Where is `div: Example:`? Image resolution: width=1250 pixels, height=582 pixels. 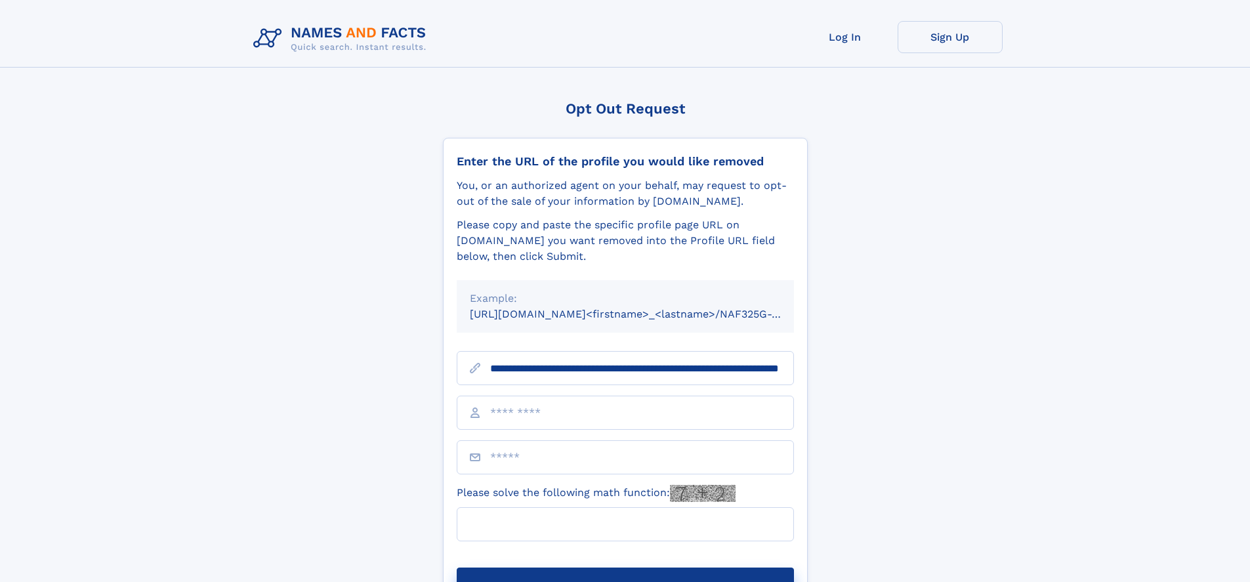
div: Example: is located at coordinates (625, 299).